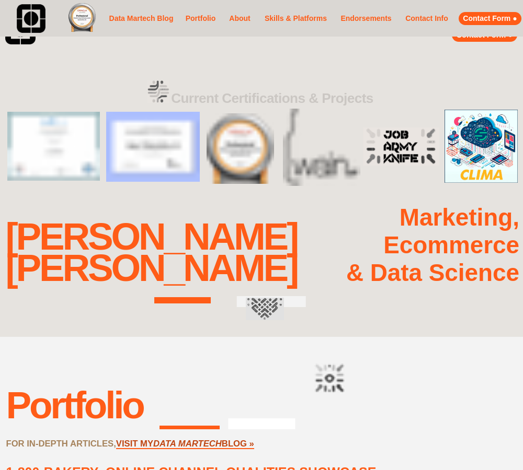  What do you see at coordinates (61, 444) in the screenshot?
I see `strong: FOR IN-DEPTH ARTICLES,` at bounding box center [61, 444].